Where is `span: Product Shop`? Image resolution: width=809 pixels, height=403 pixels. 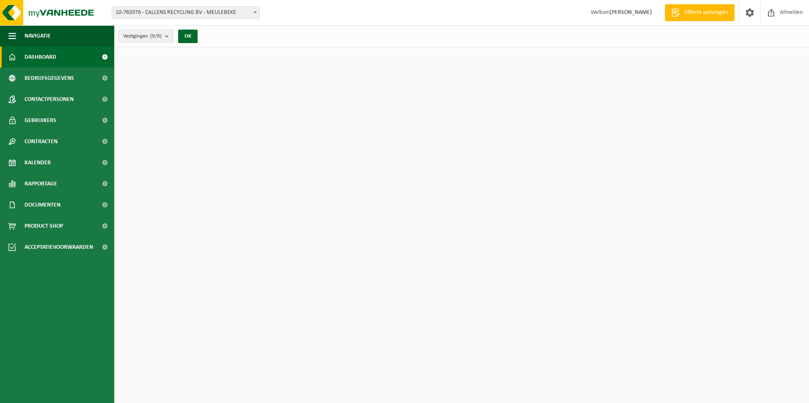
span: Product Shop is located at coordinates (44, 226).